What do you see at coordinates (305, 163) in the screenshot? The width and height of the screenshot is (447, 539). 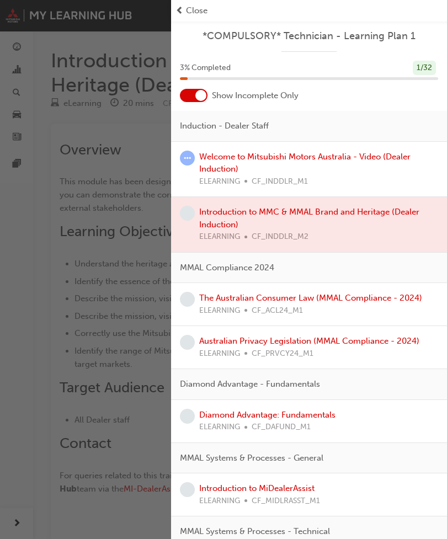 I see `a: Welcome to Mitsubishi Motors Australia - Video (Dealer Induction)` at bounding box center [305, 163].